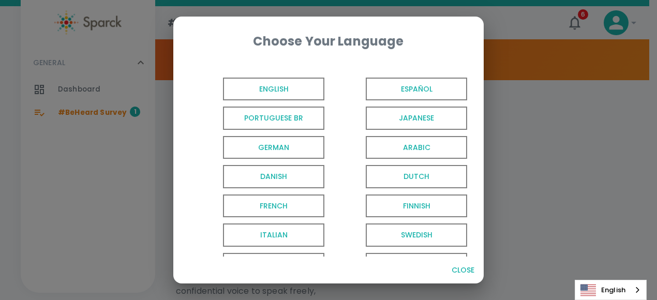  I want to click on span: German, so click(274, 148).